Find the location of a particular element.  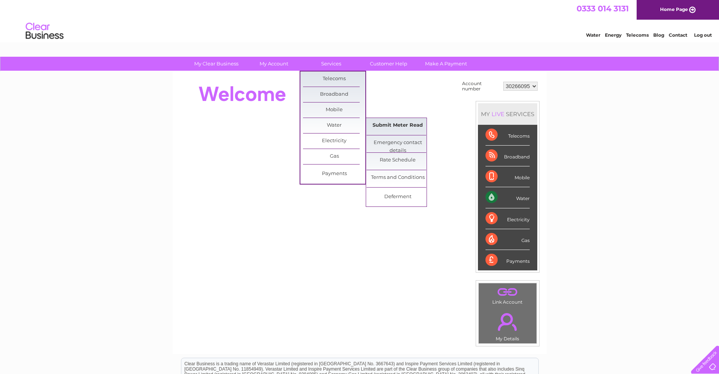

a: Blog is located at coordinates (659, 35).